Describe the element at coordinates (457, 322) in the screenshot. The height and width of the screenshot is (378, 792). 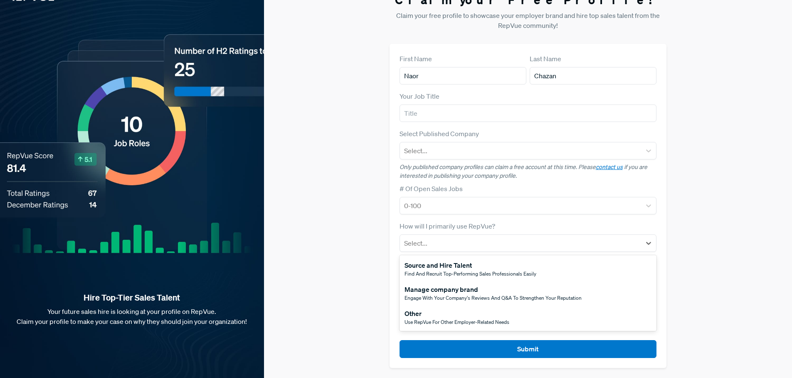
I see `span: Use RepVue for other employer-related needs` at that location.